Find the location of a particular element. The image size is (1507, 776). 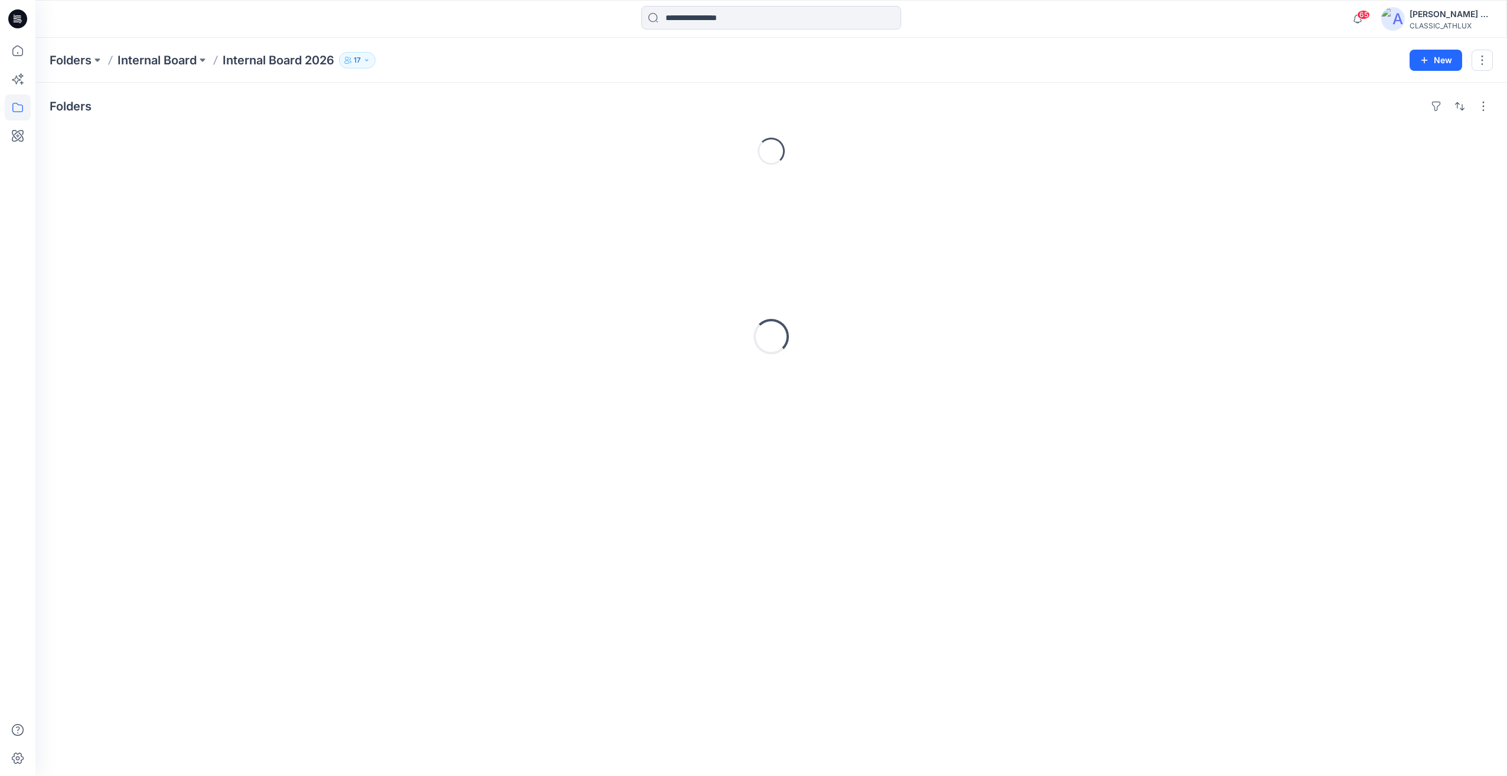

p: Internal Board is located at coordinates (157, 60).